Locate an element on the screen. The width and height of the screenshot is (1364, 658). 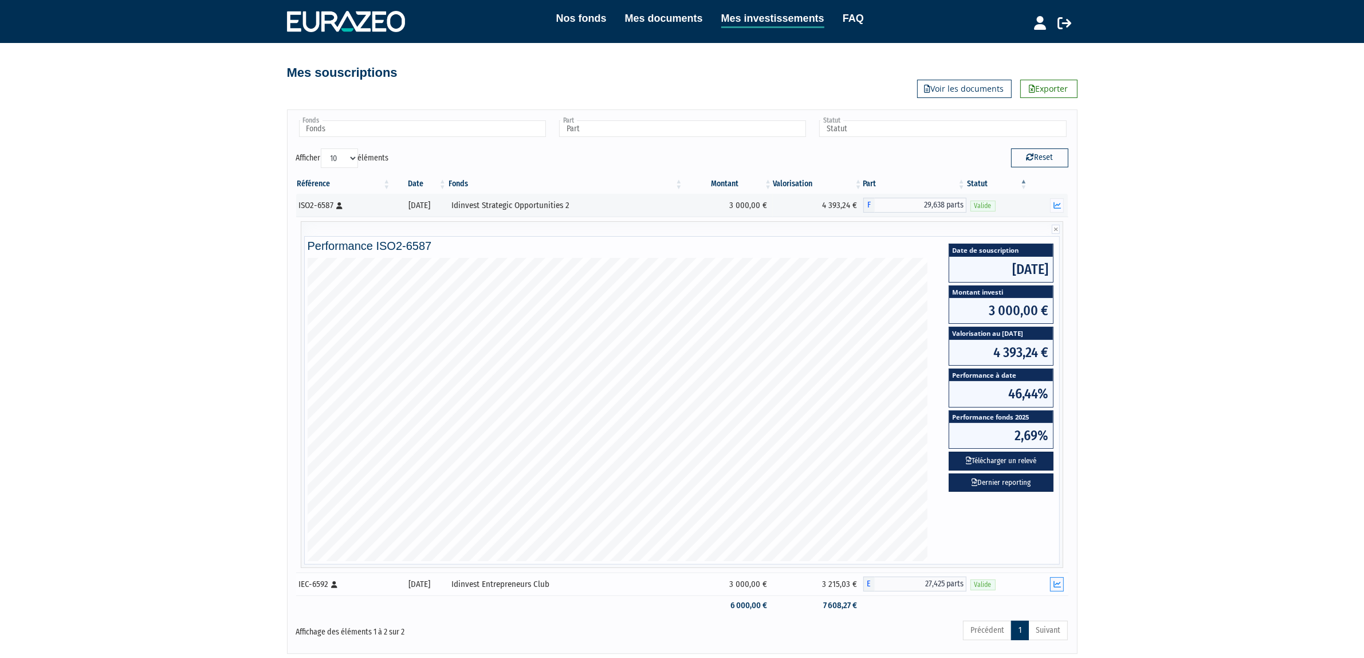
a: FAQ is located at coordinates (853, 18).